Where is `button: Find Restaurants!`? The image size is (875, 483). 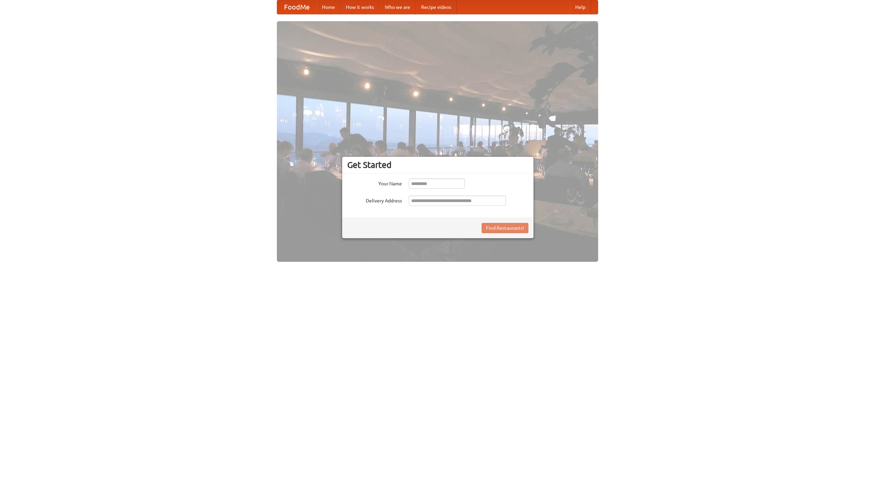 button: Find Restaurants! is located at coordinates (505, 228).